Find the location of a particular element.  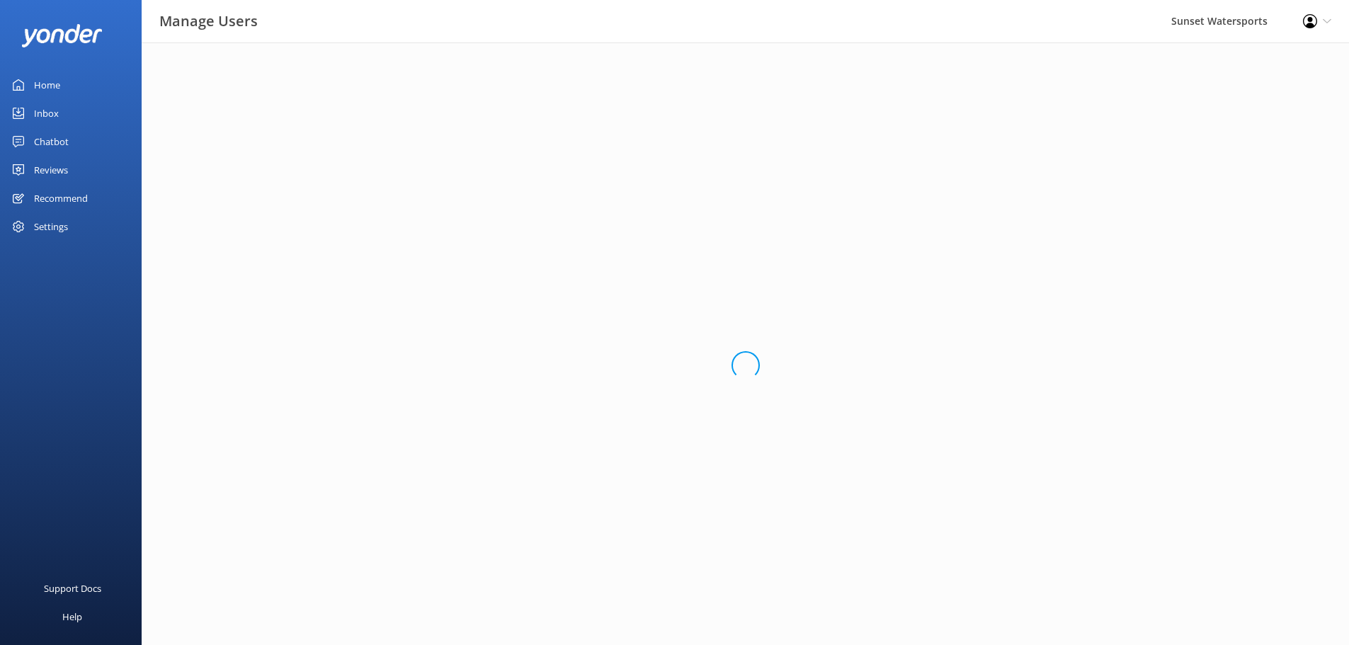

div: Settings is located at coordinates (51, 227).